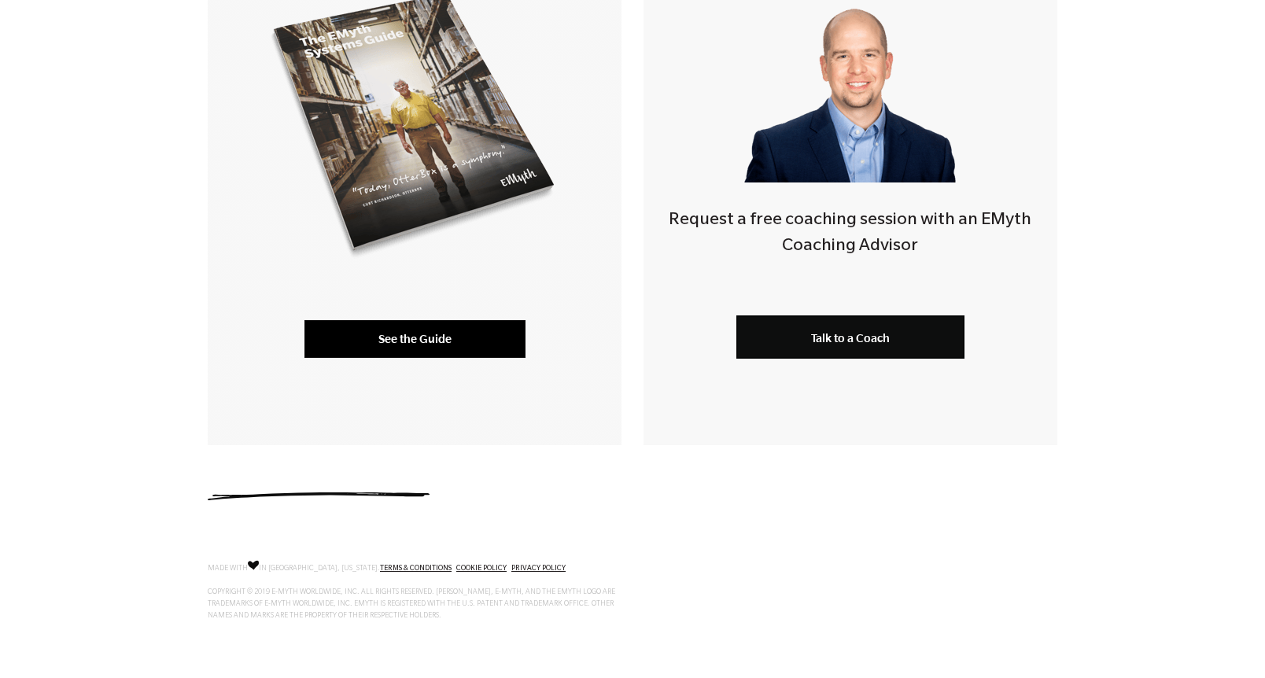 This screenshot has width=1265, height=678. Describe the element at coordinates (227, 569) in the screenshot. I see `span: MADE WITH` at that location.